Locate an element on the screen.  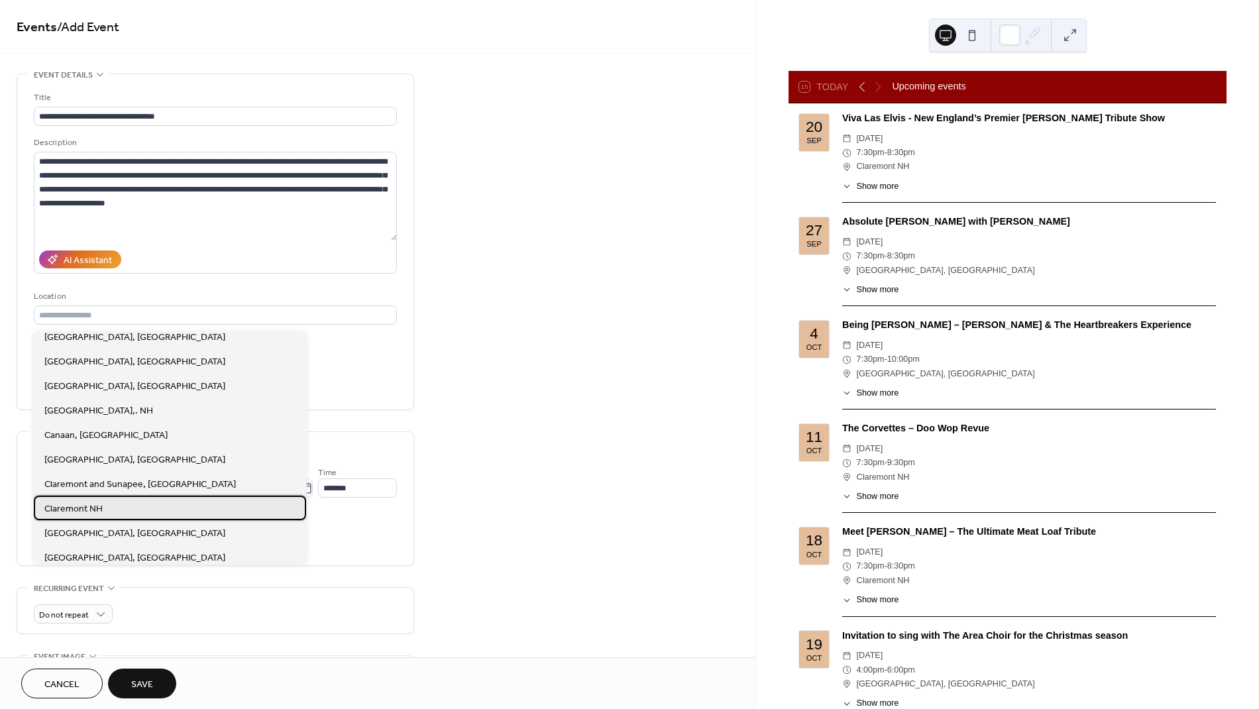
span: Recurring event is located at coordinates (69, 589).